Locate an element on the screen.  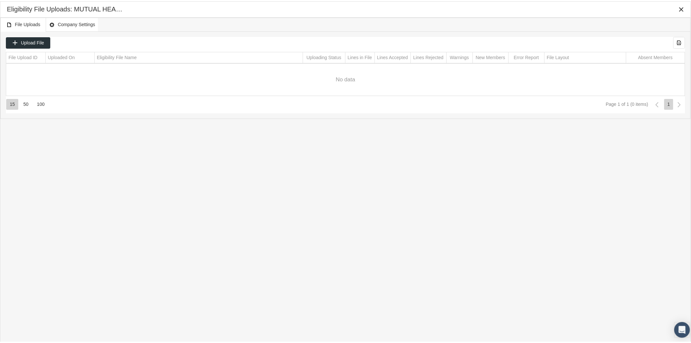
div: Items per page: 50 is located at coordinates (26, 103).